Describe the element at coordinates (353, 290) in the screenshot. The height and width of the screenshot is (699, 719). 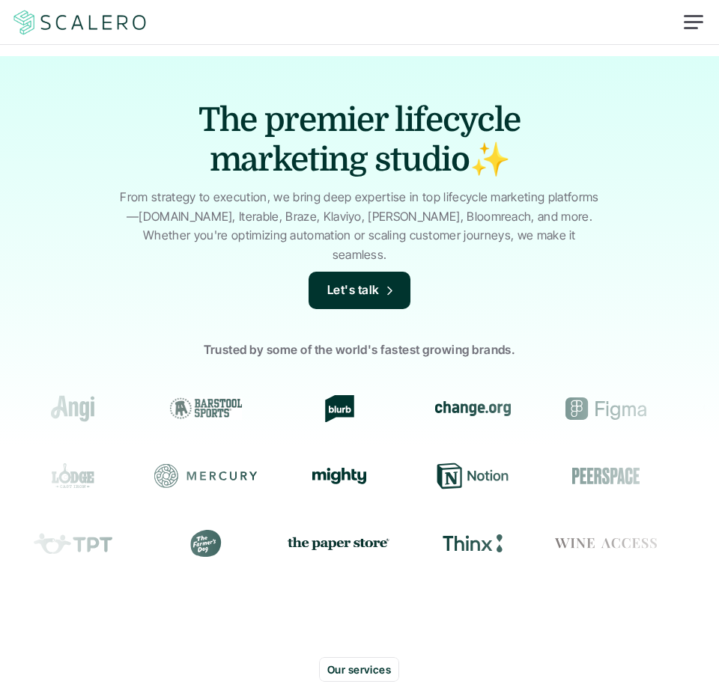
I see `p: Let's talk` at that location.